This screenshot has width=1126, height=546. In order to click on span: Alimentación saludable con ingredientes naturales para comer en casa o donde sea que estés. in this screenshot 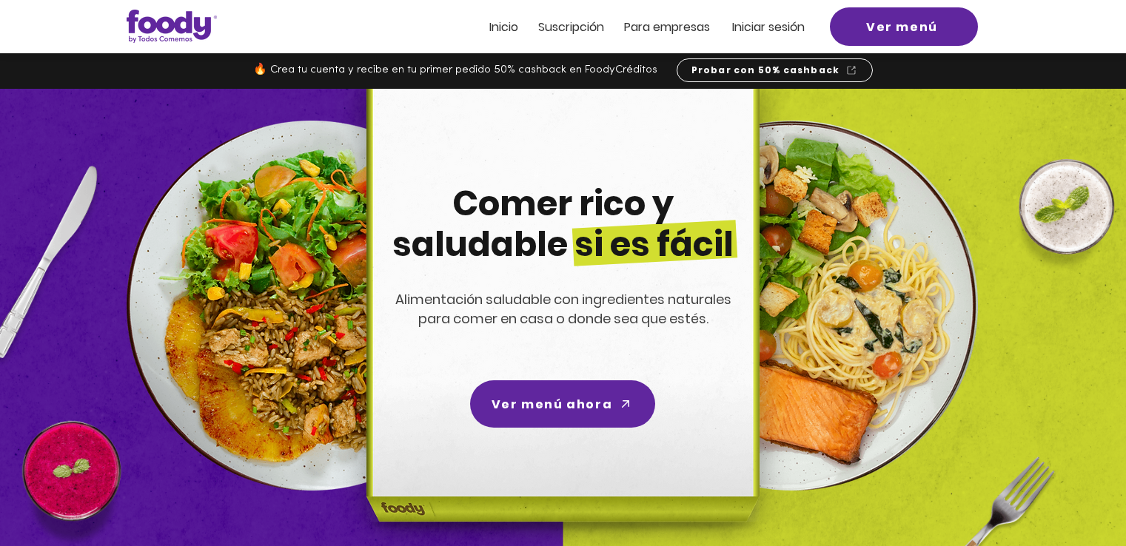, I will do `click(563, 309)`.